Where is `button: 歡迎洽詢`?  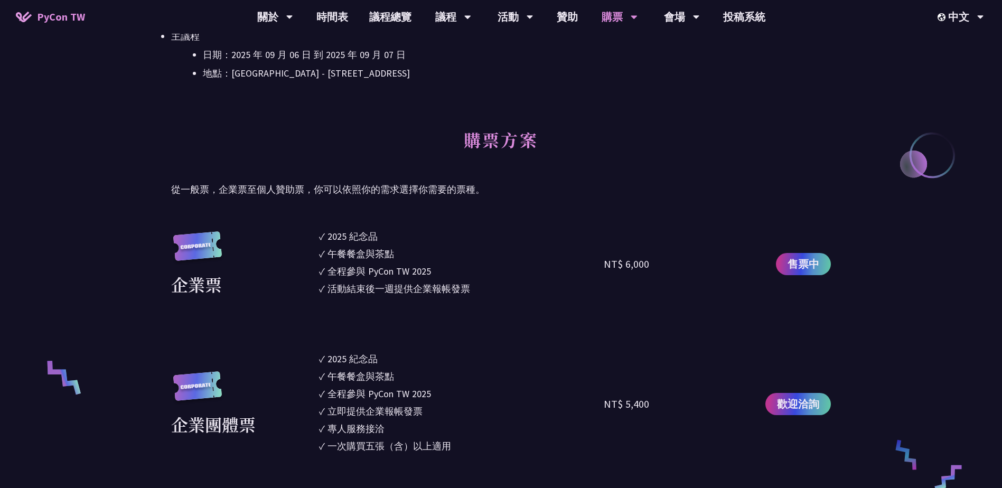 button: 歡迎洽詢 is located at coordinates (798, 404).